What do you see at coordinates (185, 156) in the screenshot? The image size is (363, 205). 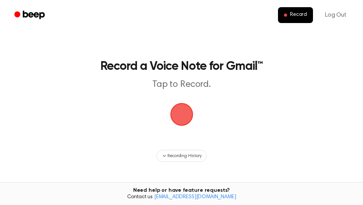 I see `span: Recording History` at bounding box center [185, 156].